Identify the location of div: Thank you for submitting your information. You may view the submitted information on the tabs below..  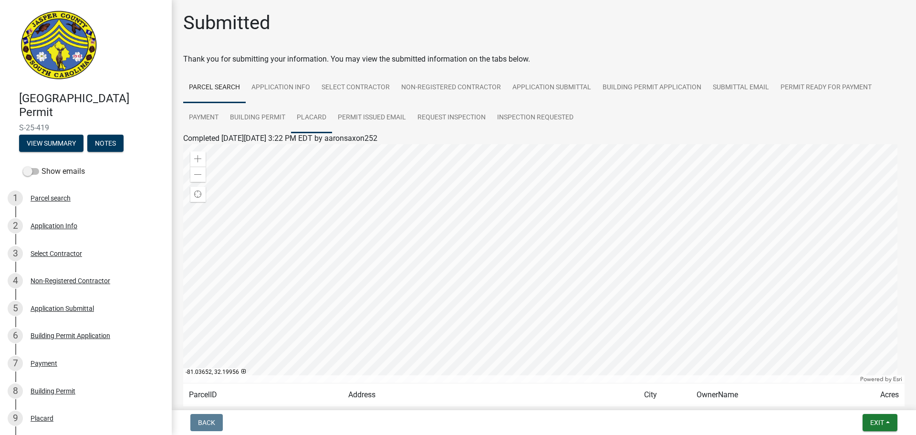
(544, 59).